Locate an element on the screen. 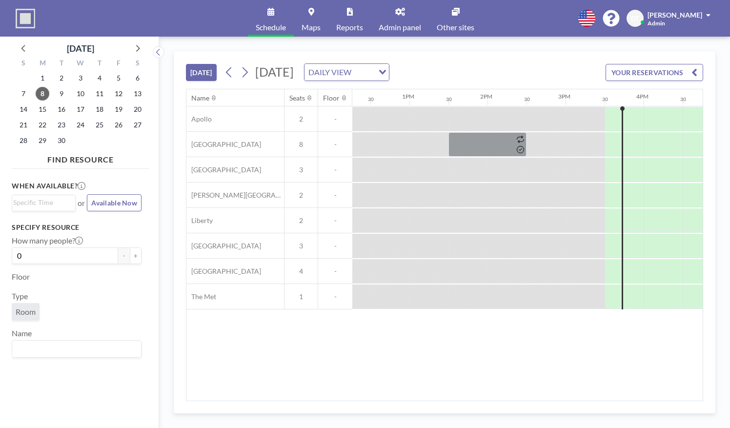 The width and height of the screenshot is (730, 428). button: Available Now is located at coordinates (114, 203).